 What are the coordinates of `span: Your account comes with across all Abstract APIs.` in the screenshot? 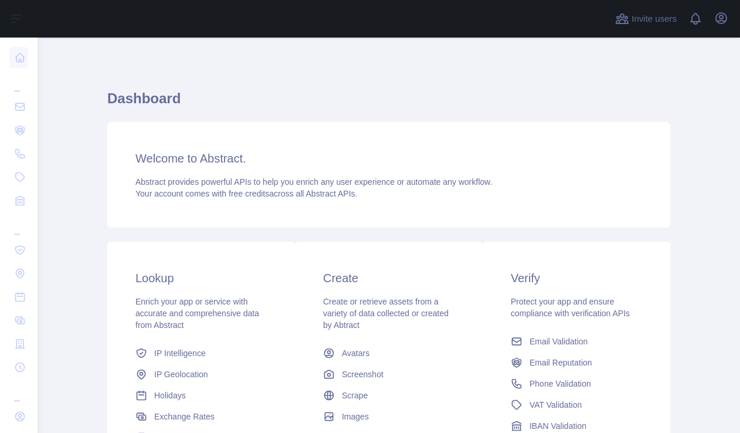 It's located at (246, 194).